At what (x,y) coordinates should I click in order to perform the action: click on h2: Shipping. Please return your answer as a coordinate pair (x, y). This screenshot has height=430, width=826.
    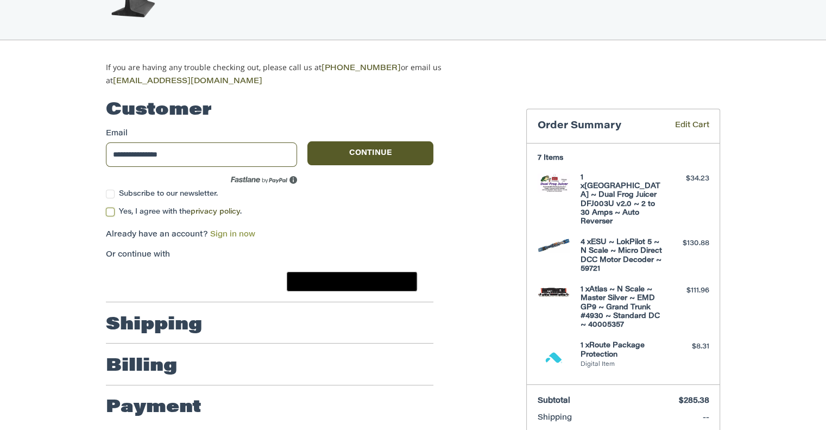
    Looking at the image, I should click on (154, 325).